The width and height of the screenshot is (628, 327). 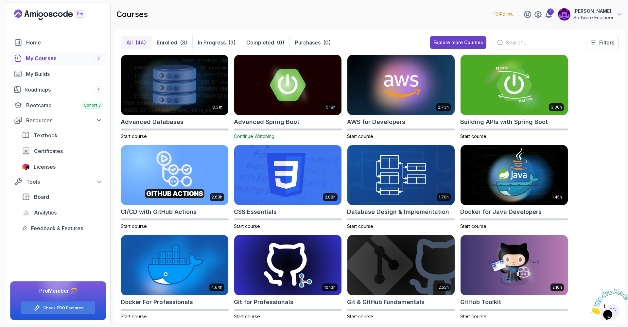 I want to click on div: Bootcamp, so click(x=64, y=105).